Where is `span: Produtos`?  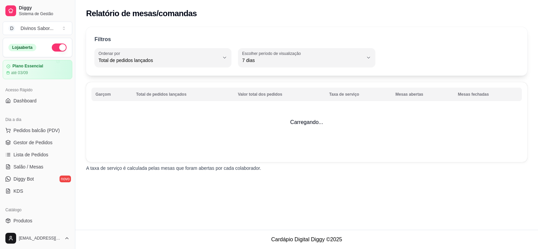 span: Produtos is located at coordinates (23, 220).